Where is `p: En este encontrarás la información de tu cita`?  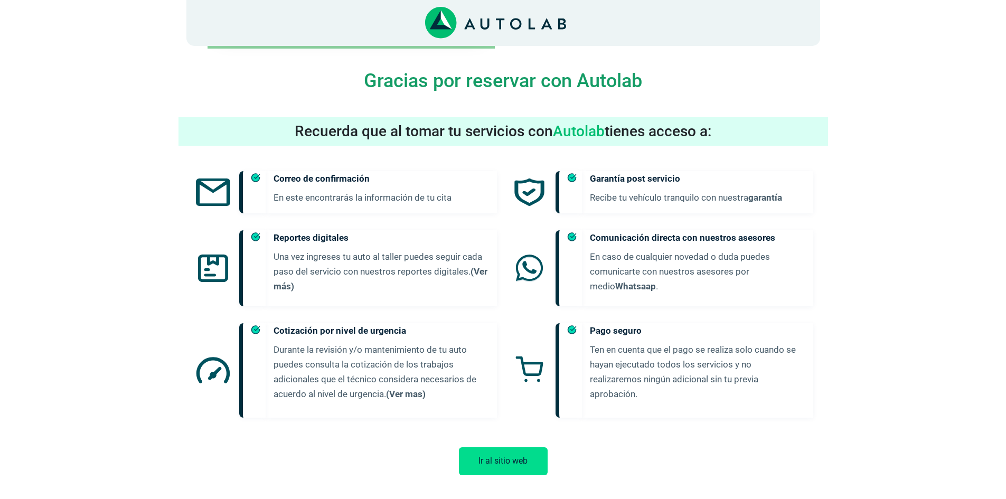 p: En este encontrarás la información de tu cita is located at coordinates (381, 197).